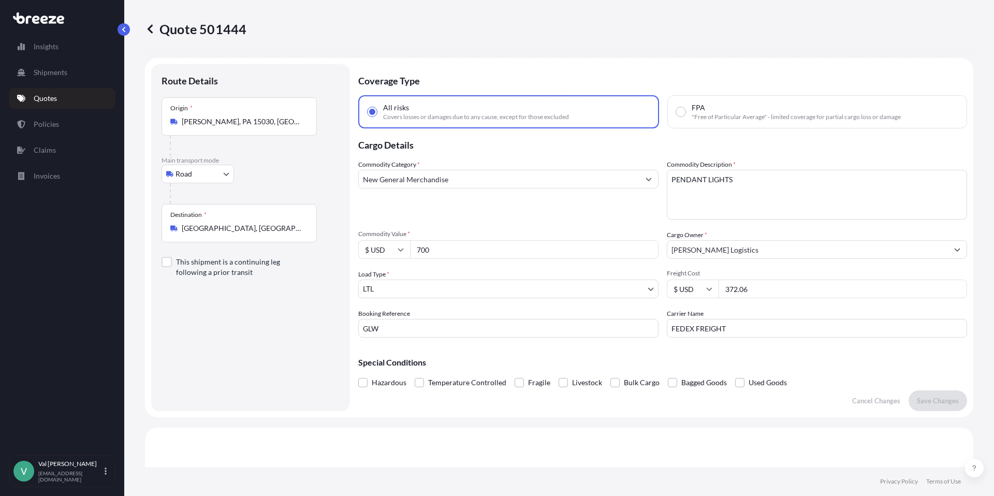  Describe the element at coordinates (62, 150) in the screenshot. I see `a: Claims` at that location.